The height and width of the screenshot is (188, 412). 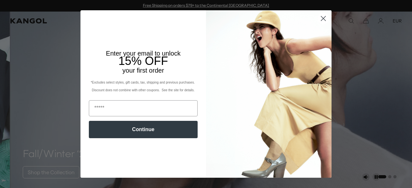 I want to click on span: *Excludes select styles, gift cards, tax, shipping and previous purchases. Discount does not comb..., so click(x=143, y=86).